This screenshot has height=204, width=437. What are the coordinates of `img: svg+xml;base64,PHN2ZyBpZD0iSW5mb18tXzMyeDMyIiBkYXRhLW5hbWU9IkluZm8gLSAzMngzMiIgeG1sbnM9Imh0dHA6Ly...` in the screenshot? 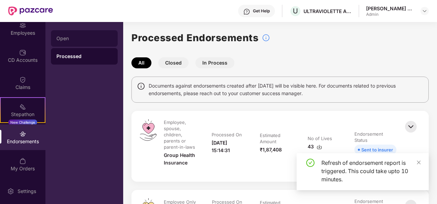 It's located at (266, 38).